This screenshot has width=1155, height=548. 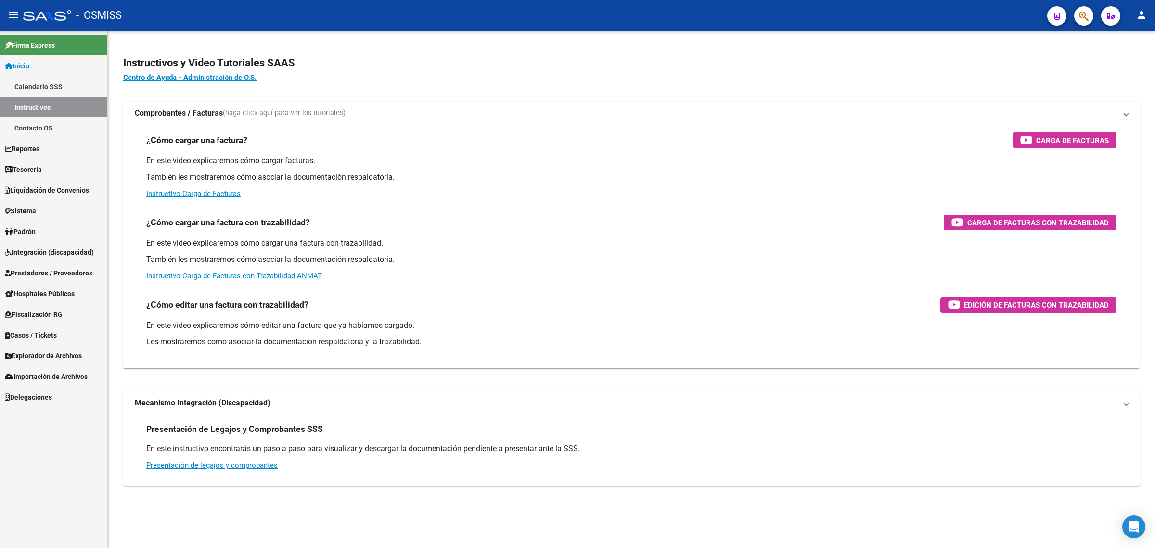 I want to click on span: Firma Express, so click(x=30, y=45).